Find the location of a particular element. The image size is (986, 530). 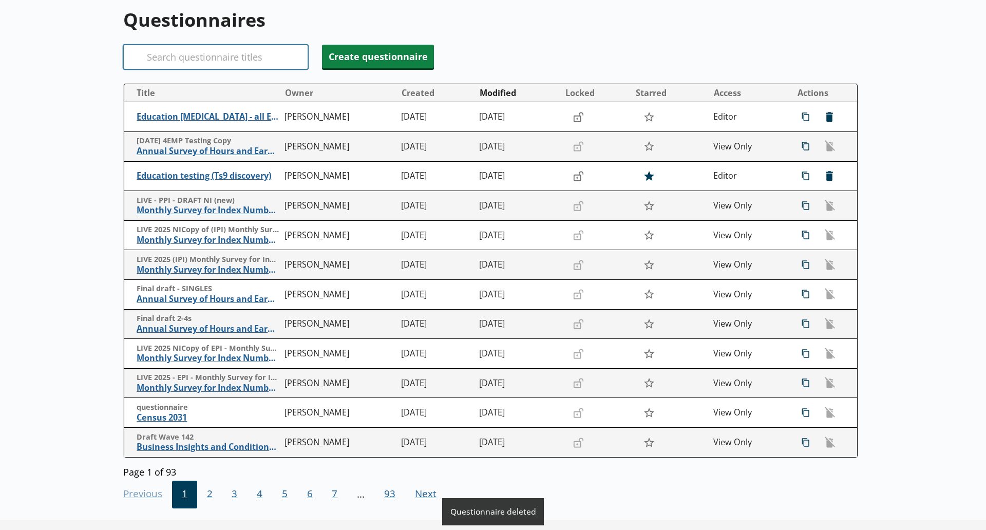

span: 6 is located at coordinates (310, 495).